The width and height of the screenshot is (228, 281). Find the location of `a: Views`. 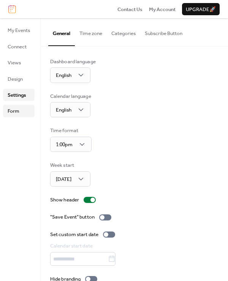

a: Views is located at coordinates (19, 62).